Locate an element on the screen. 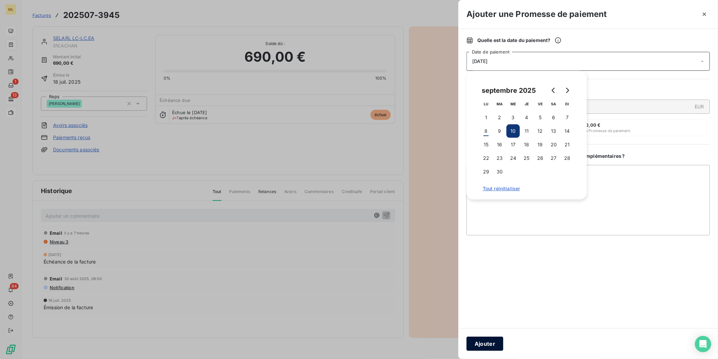  button: 18 is located at coordinates (527, 144).